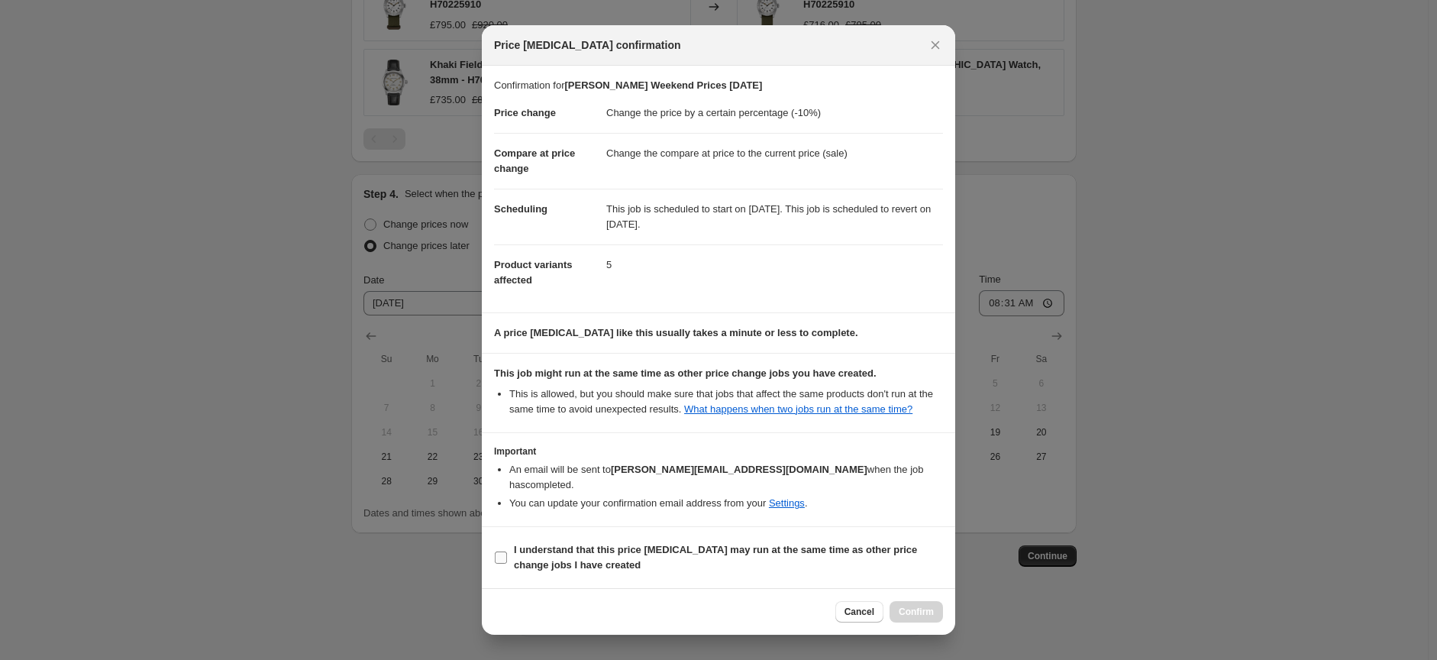  I want to click on span: Cancel, so click(859, 611).